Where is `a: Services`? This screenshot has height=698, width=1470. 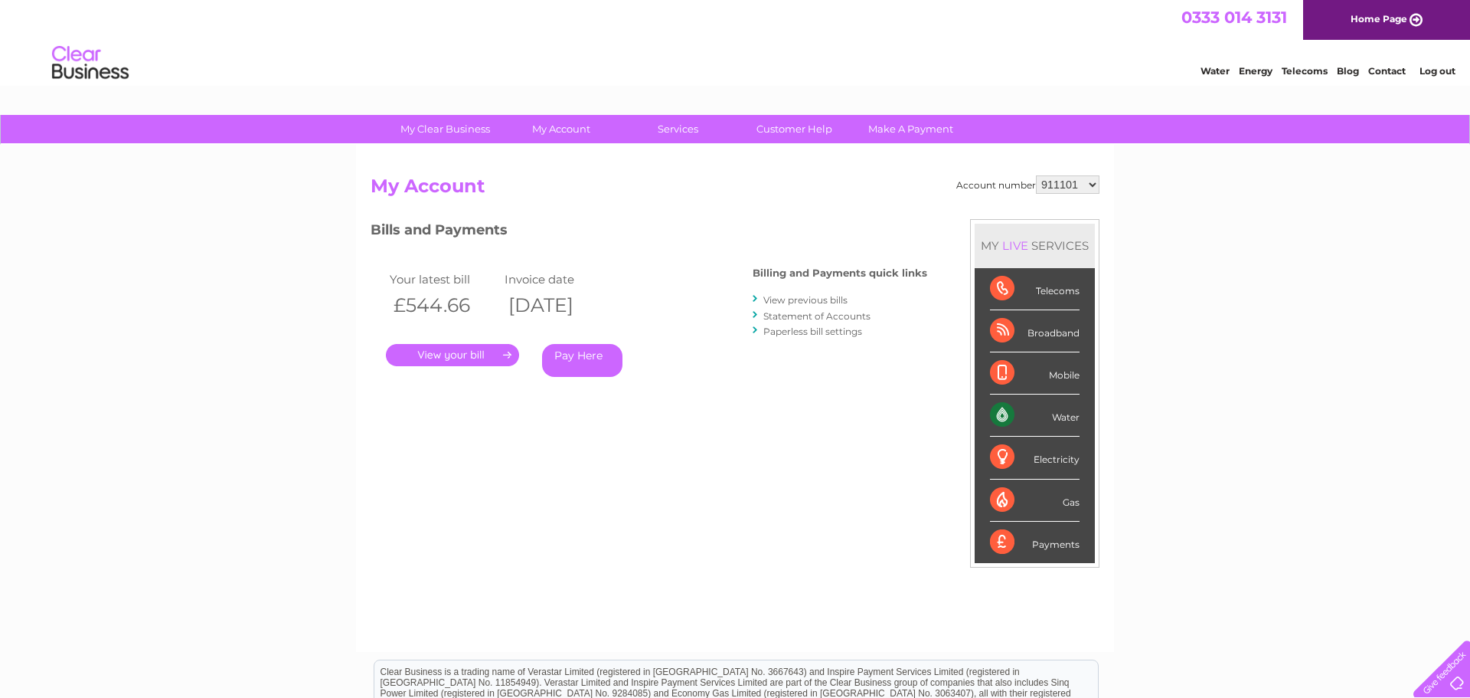
a: Services is located at coordinates (678, 129).